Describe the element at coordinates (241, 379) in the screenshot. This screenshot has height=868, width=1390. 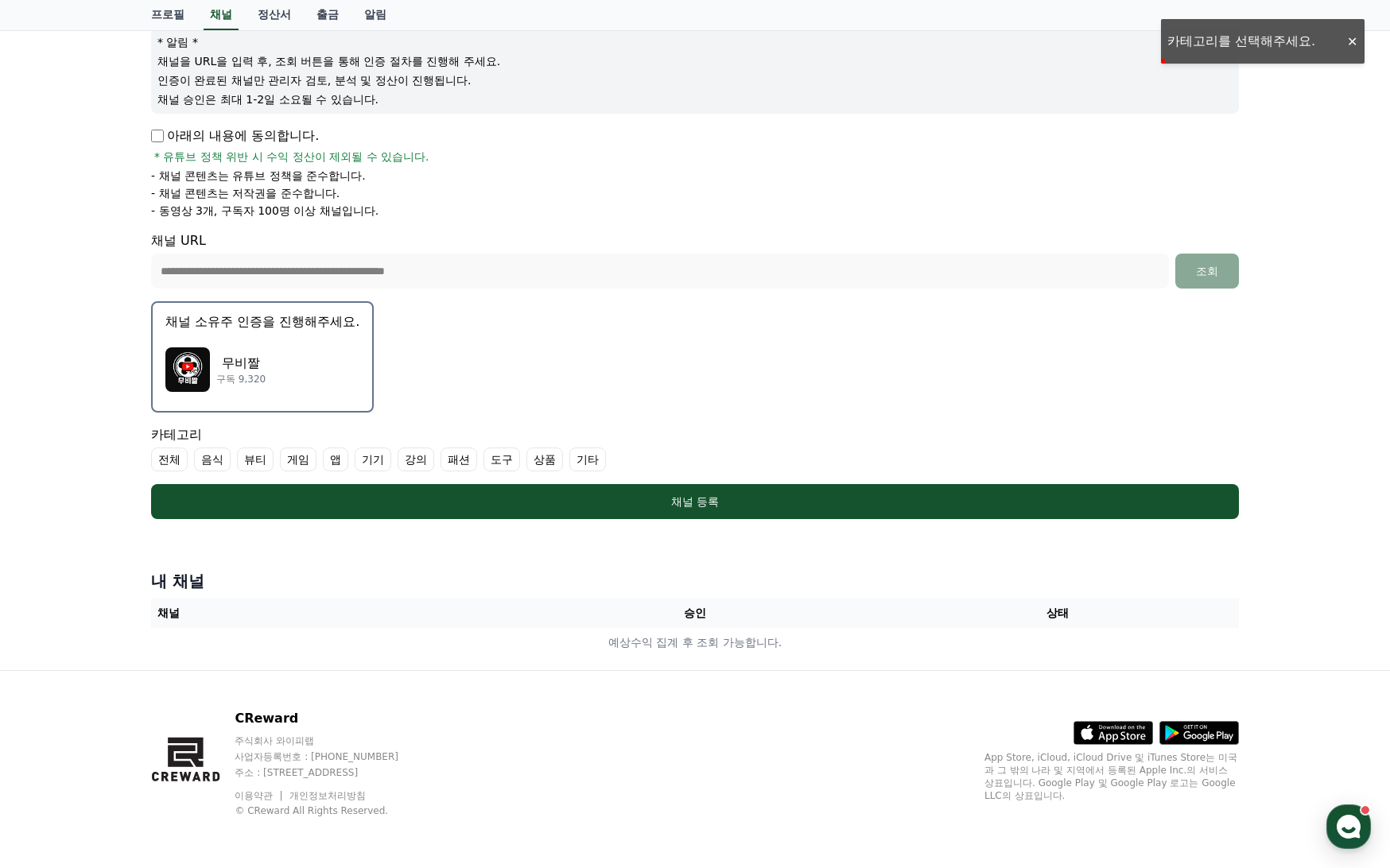
I see `p: 구독 9,320` at that location.